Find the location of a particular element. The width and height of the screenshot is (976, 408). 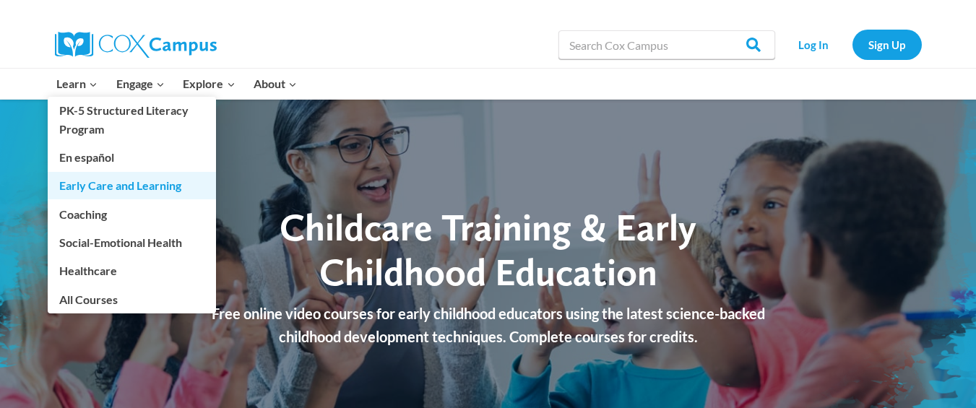

p: Free online video courses for early childhood educators using the latest science-backed childhood... is located at coordinates (488, 325).